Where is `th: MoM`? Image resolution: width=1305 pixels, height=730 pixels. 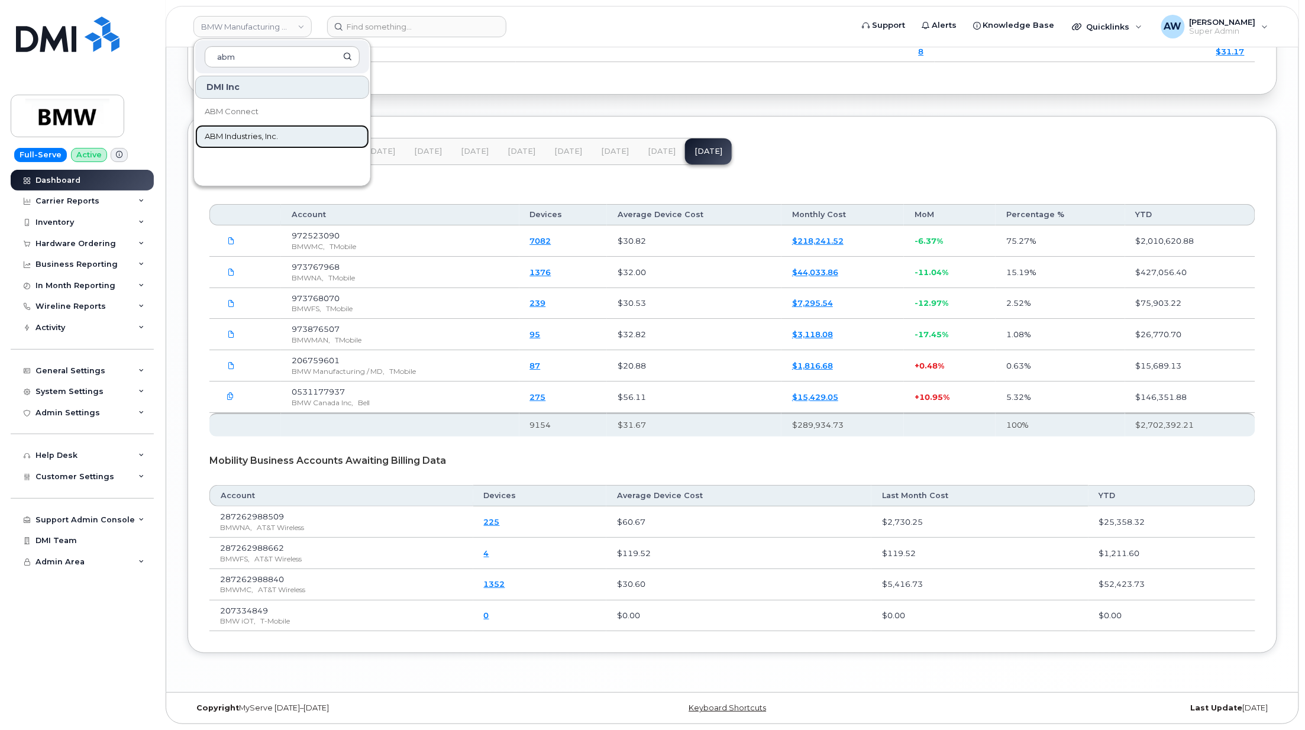
th: MoM is located at coordinates (950, 215).